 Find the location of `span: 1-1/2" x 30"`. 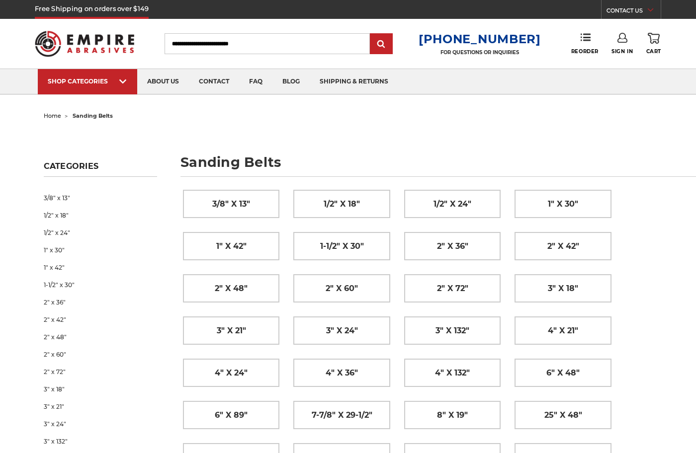

span: 1-1/2" x 30" is located at coordinates (342, 246).